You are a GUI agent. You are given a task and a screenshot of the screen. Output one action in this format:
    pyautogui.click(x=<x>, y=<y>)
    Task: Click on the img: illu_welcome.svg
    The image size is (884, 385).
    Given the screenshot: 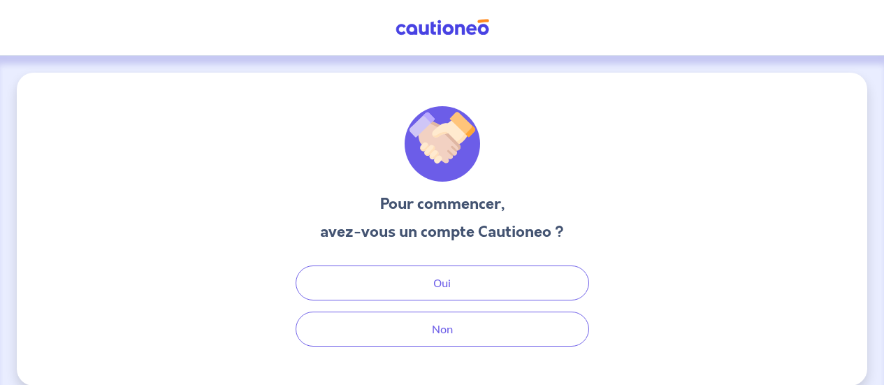 What is the action you would take?
    pyautogui.click(x=442, y=144)
    